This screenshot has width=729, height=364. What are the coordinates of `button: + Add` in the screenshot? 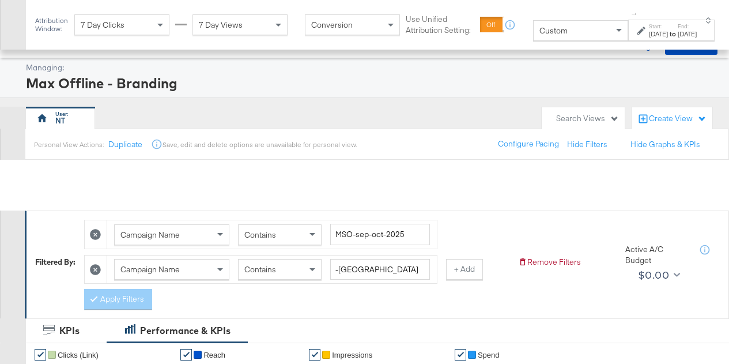 It's located at (465, 269).